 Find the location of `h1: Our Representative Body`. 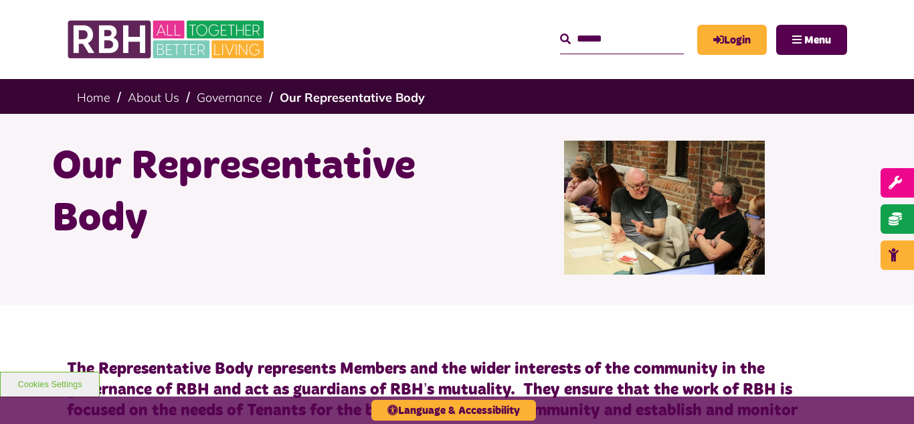

h1: Our Representative Body is located at coordinates (250, 193).